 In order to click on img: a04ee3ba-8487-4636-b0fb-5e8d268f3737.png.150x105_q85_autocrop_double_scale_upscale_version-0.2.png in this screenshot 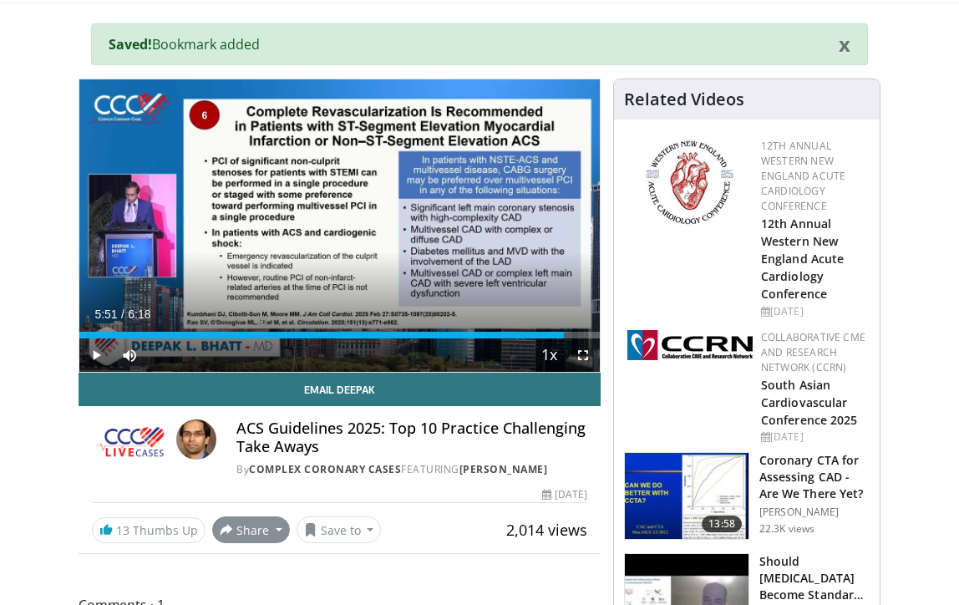, I will do `click(690, 345)`.